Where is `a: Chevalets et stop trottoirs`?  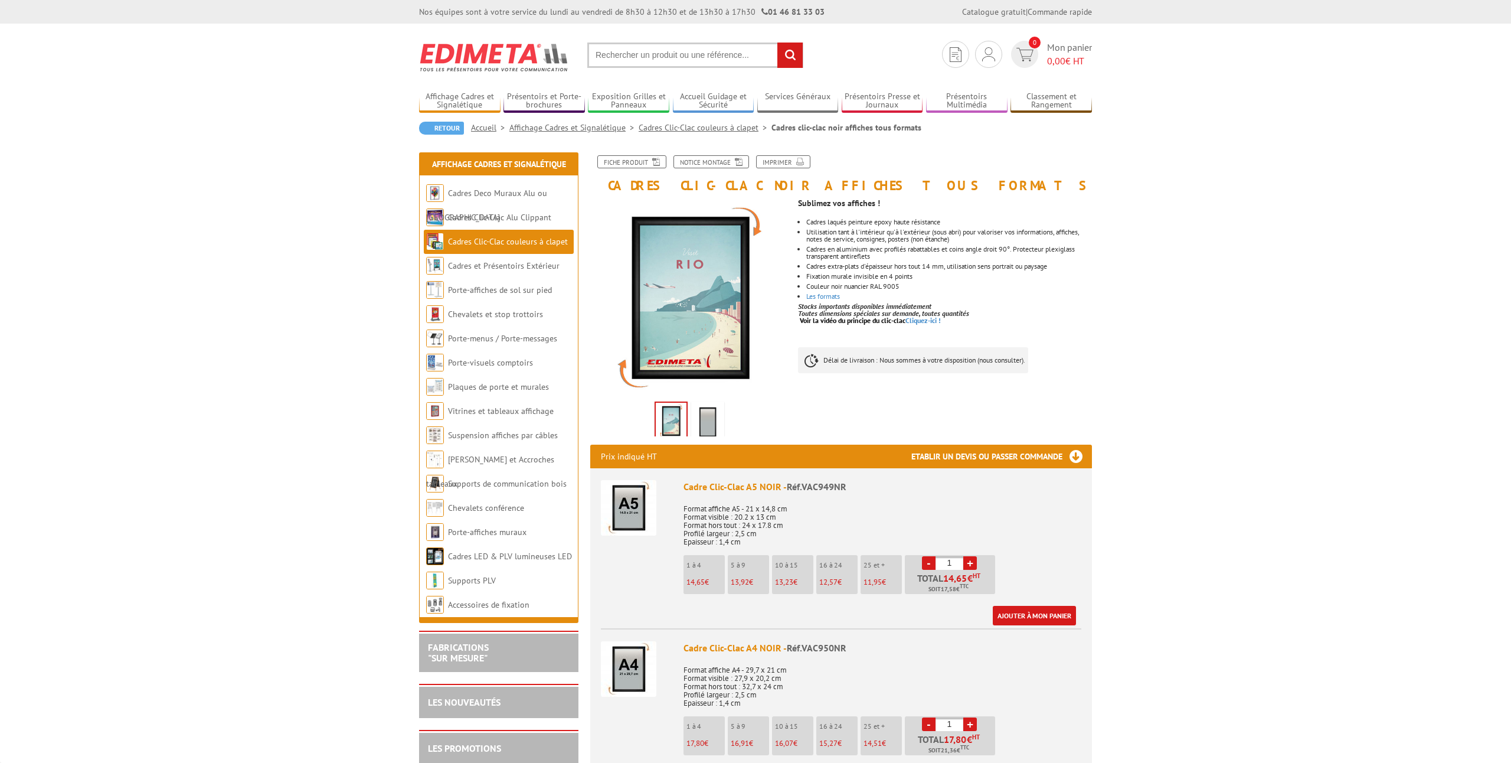
a: Chevalets et stop trottoirs is located at coordinates (495, 314).